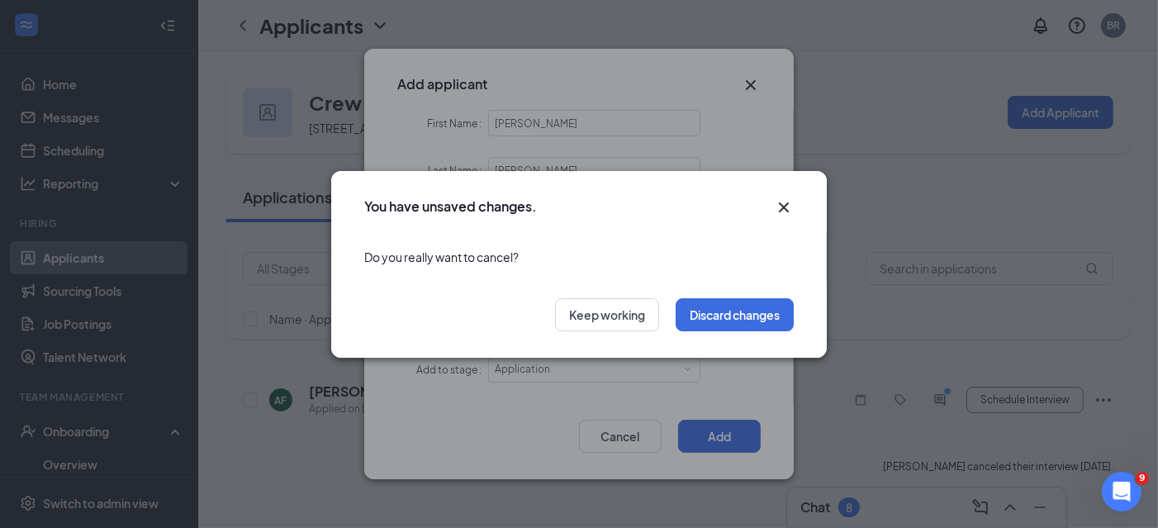 The image size is (1158, 528). I want to click on h3: You have unsaved changes., so click(450, 207).